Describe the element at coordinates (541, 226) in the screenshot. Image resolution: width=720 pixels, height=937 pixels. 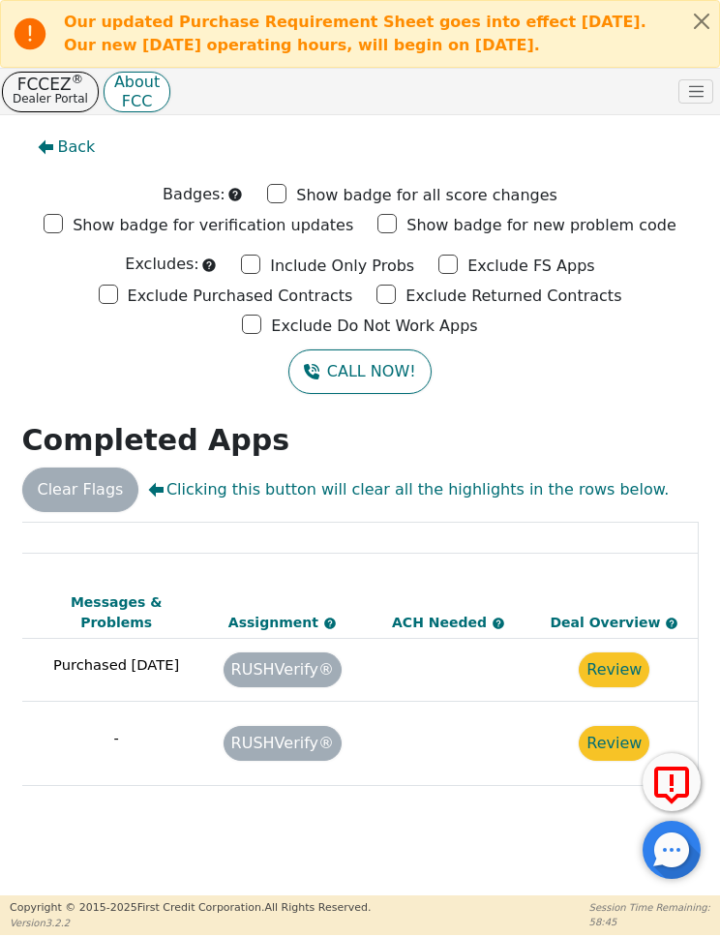
I see `p: Show badge for new problem code` at that location.